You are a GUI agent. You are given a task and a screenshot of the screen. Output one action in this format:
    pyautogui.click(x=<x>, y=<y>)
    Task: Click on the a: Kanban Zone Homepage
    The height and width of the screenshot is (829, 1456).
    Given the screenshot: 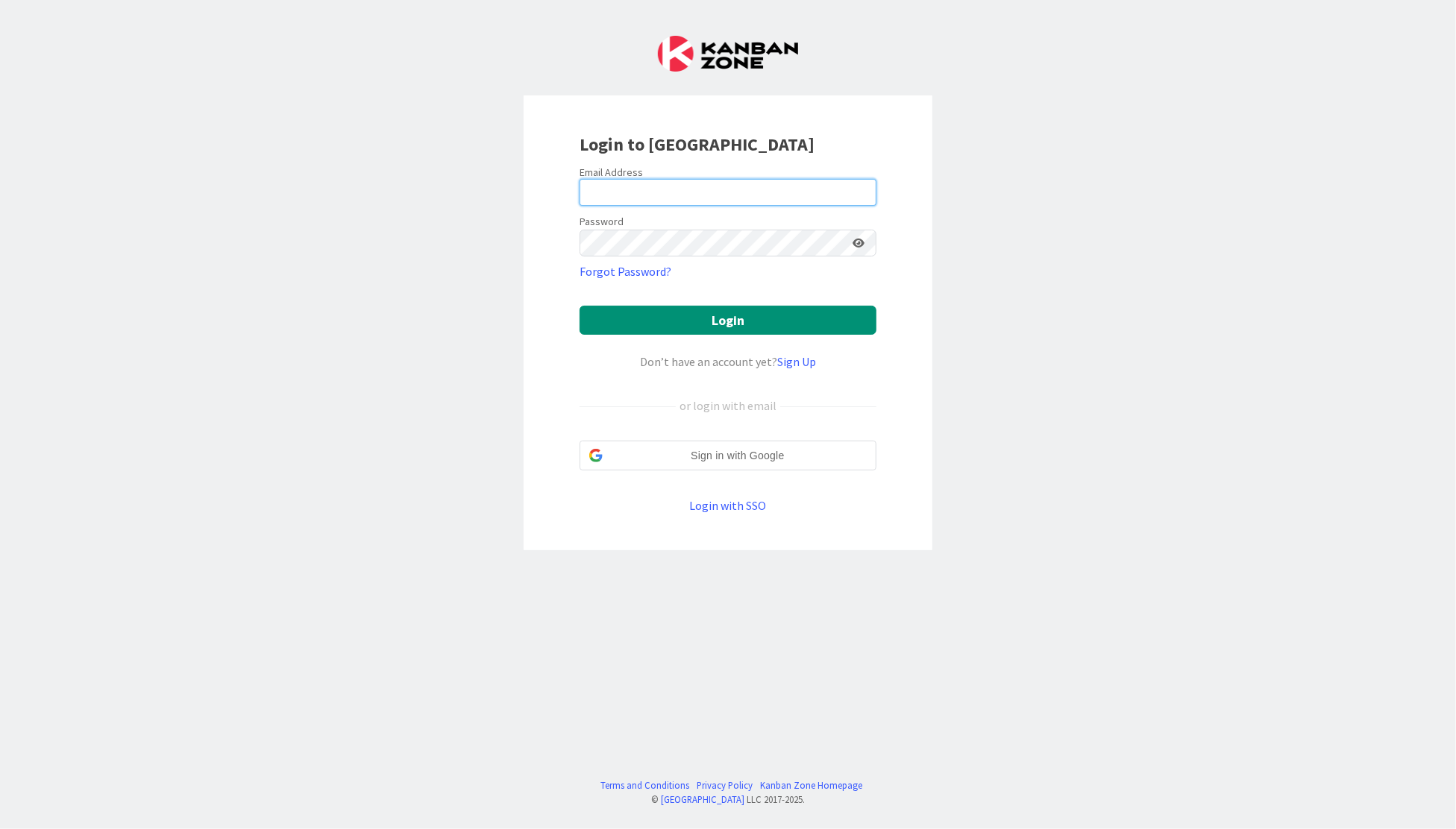 What is the action you would take?
    pyautogui.click(x=811, y=785)
    